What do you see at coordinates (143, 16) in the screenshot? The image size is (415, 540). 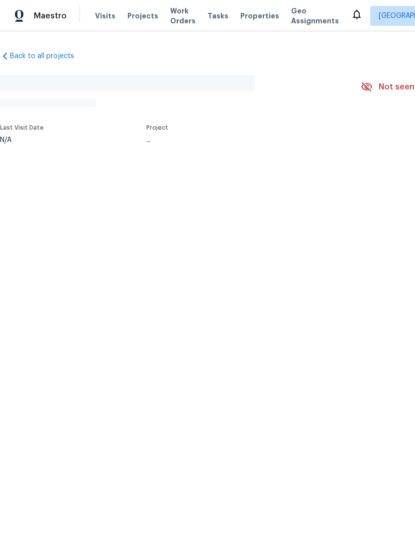 I see `span: Projects` at bounding box center [143, 16].